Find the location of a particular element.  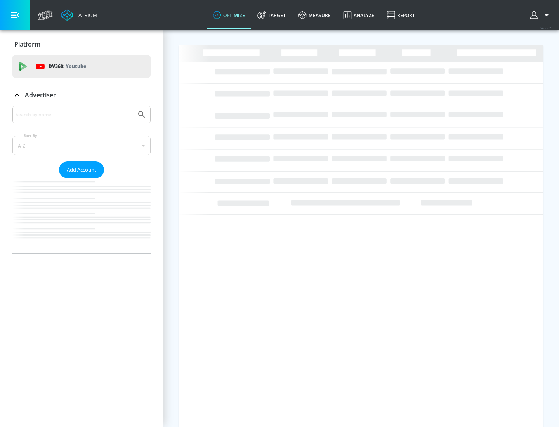

a: Analyze is located at coordinates (359, 15).